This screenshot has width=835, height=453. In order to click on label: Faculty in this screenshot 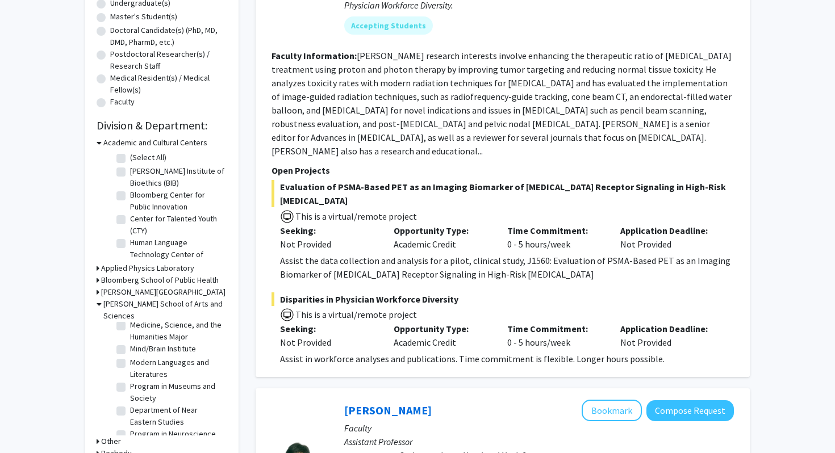, I will do `click(122, 102)`.